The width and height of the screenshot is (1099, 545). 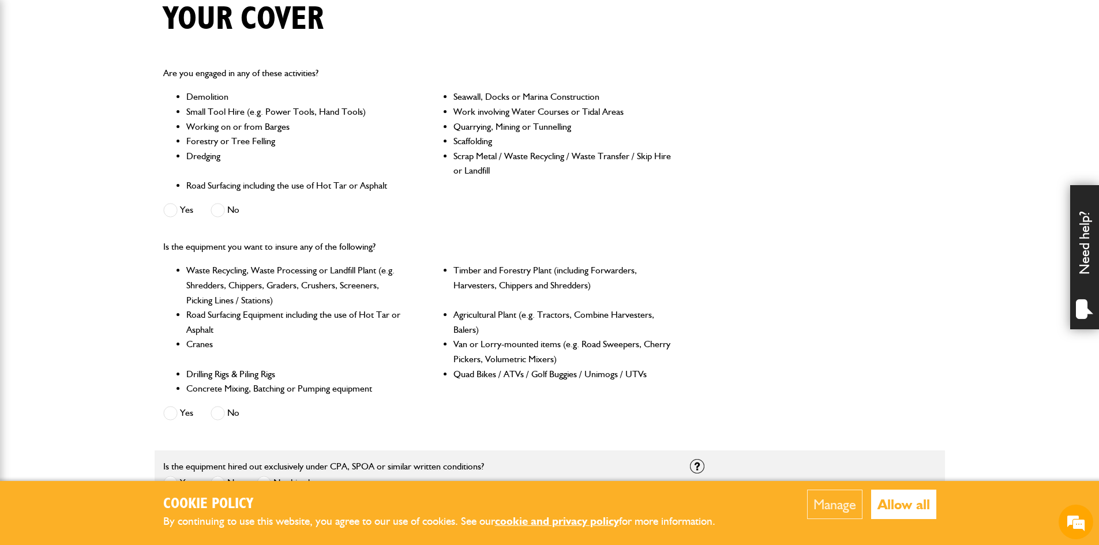 What do you see at coordinates (295, 97) in the screenshot?
I see `li: Demolition` at bounding box center [295, 97].